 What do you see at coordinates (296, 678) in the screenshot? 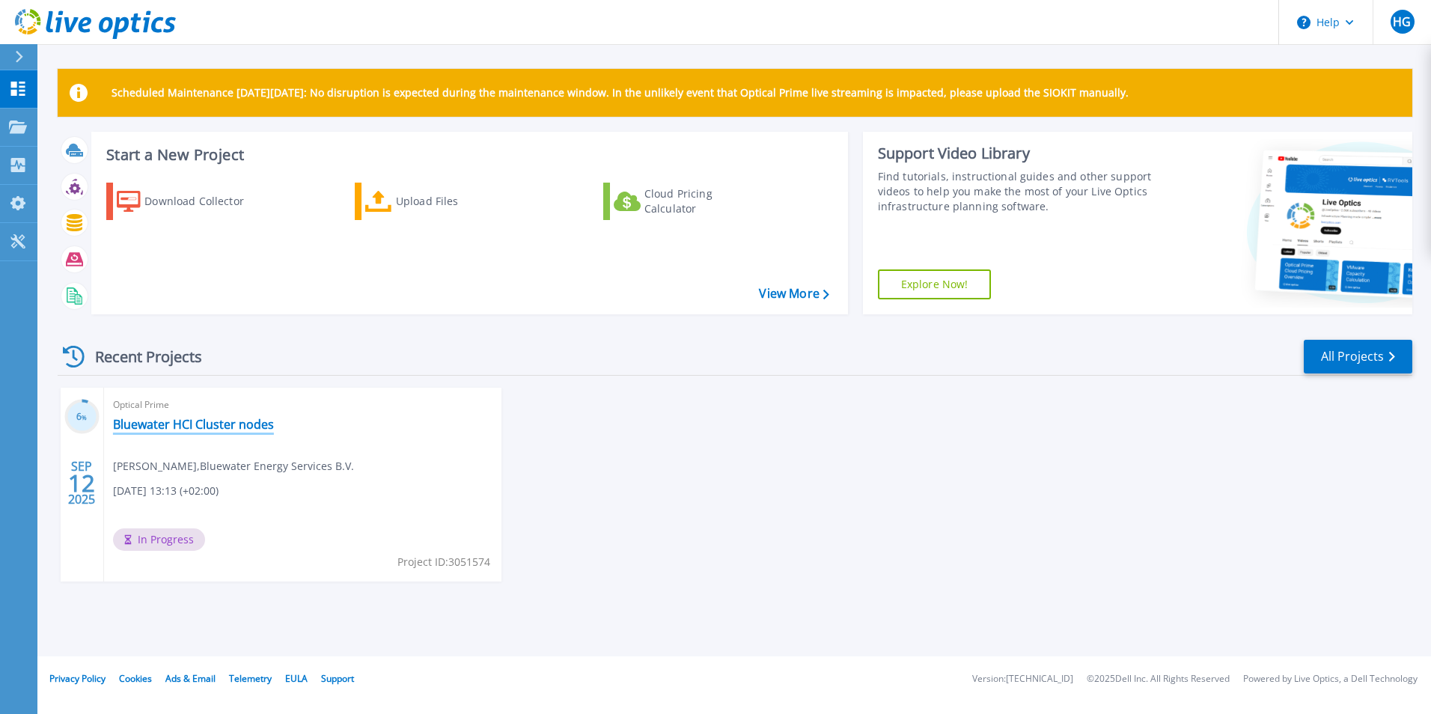
I see `a: EULA` at bounding box center [296, 678].